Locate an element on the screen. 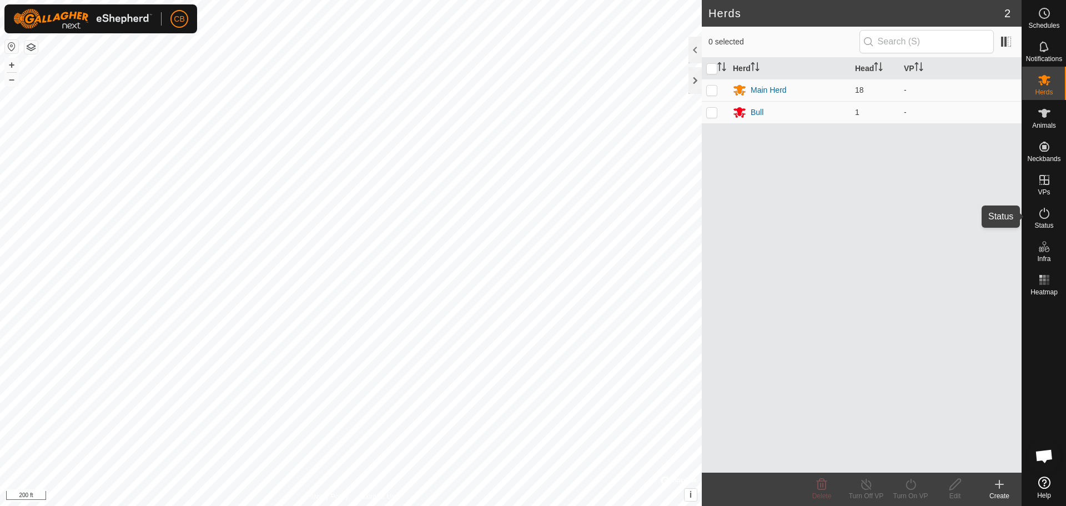  div: Turn Off VP is located at coordinates (866, 496).